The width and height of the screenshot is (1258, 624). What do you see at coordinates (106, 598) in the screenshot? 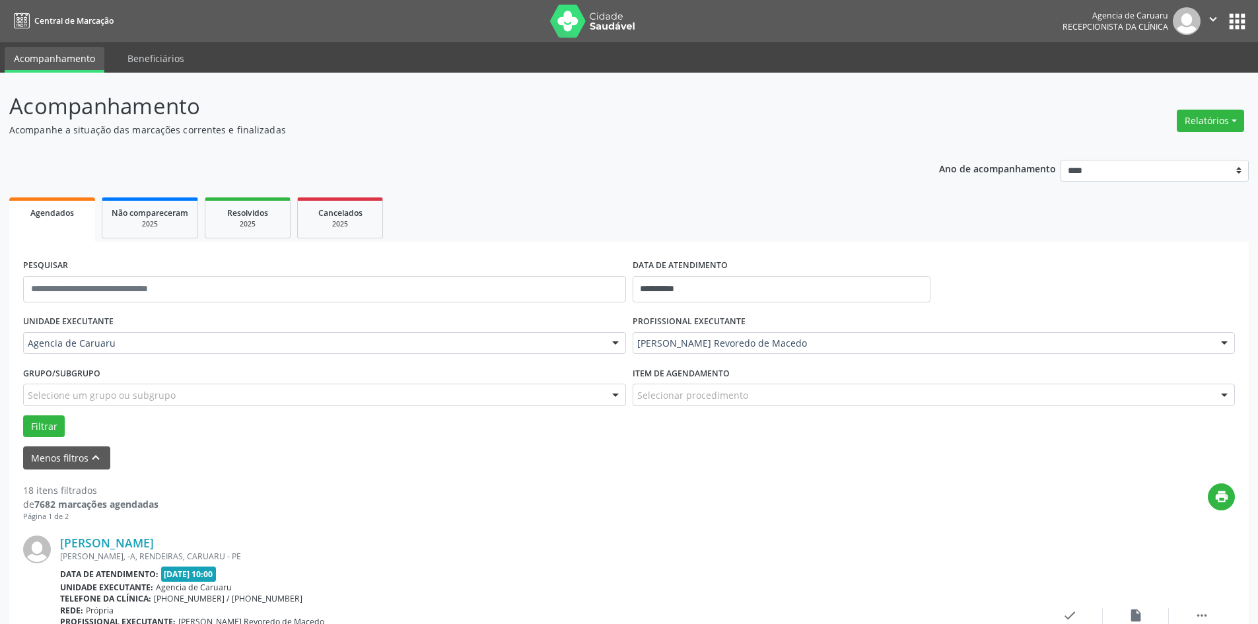
I see `b: Telefone da clínica:` at bounding box center [106, 598].